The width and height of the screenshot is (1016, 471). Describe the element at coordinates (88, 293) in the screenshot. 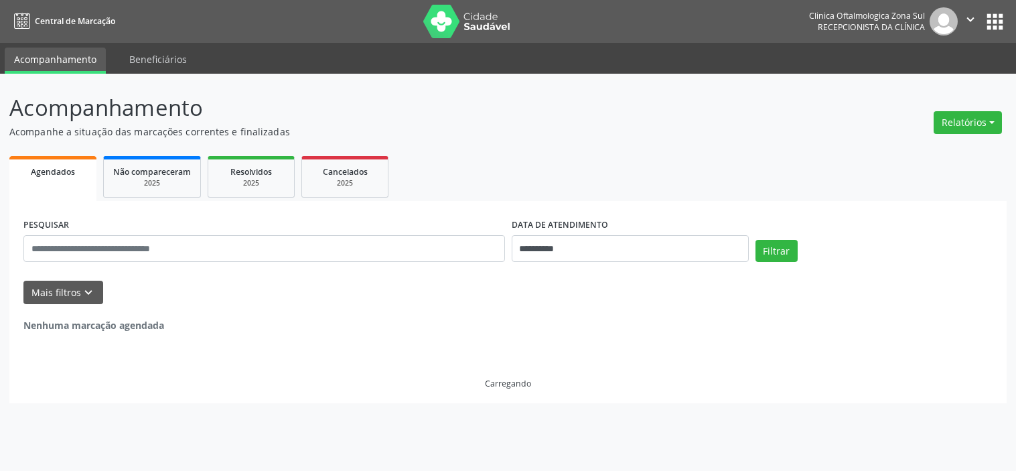

I see `i: keyboard_arrow_down` at that location.